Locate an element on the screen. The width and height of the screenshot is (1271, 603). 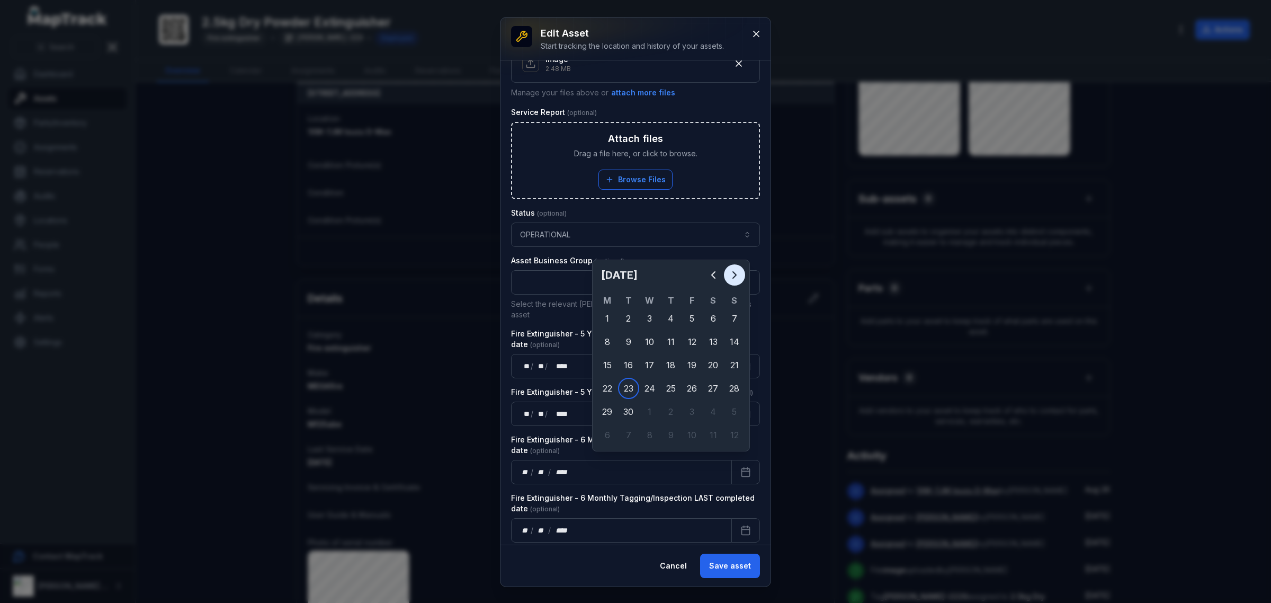
div: Tuesday 30 September 2025 is located at coordinates (629, 411).